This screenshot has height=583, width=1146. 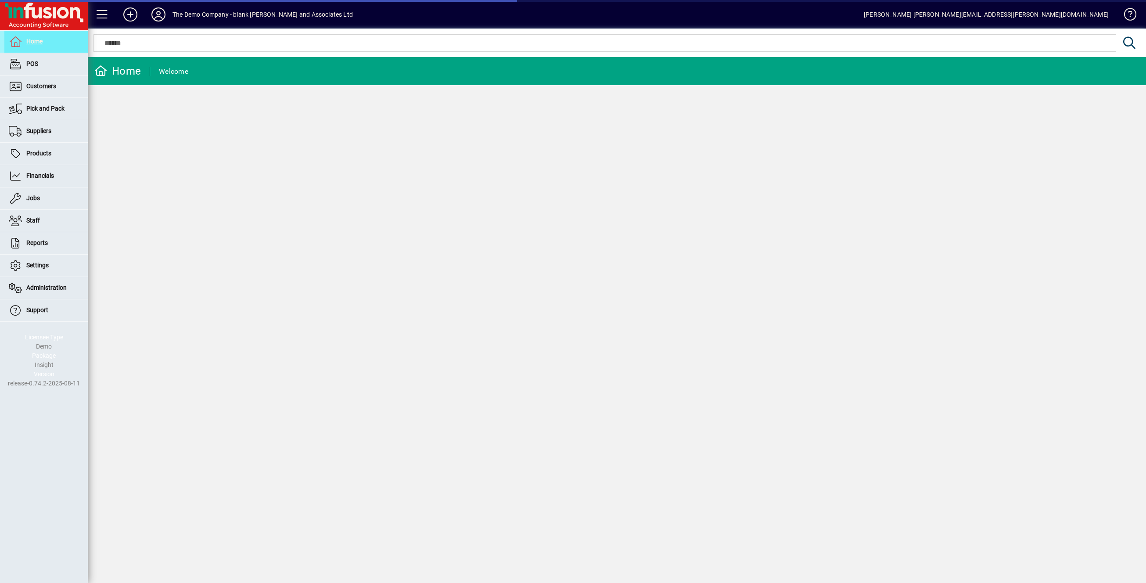 I want to click on span: Customers, so click(x=41, y=86).